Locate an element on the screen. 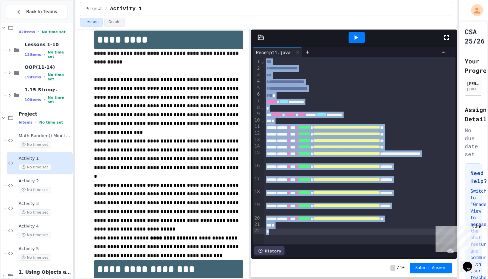  span: OOP(11-14) is located at coordinates (48, 67).